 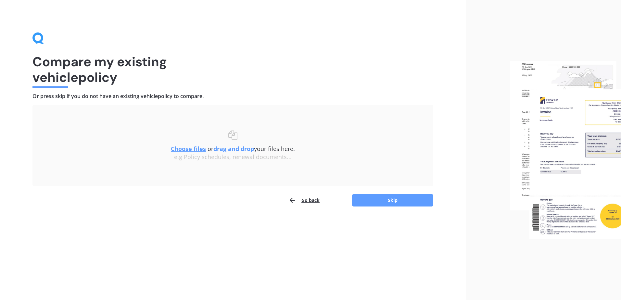 I want to click on h1: Compare my existing vehicle policy, so click(x=233, y=70).